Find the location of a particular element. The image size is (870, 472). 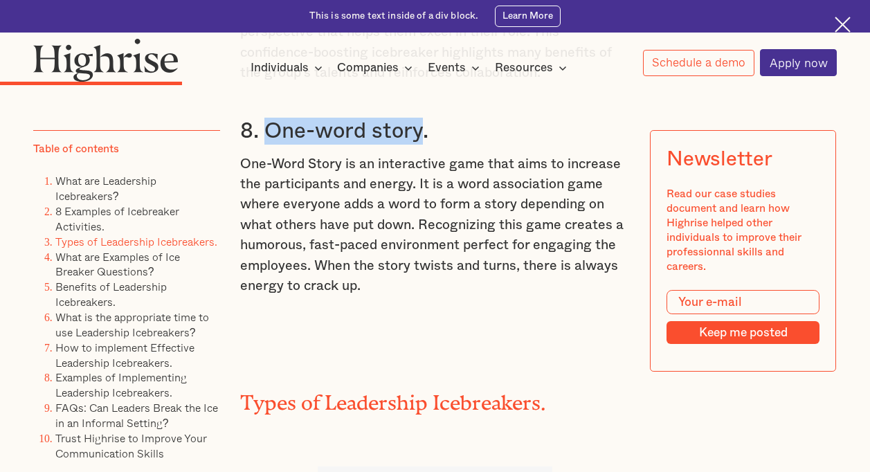

div: This is some text inside of a div block. is located at coordinates (394, 16).